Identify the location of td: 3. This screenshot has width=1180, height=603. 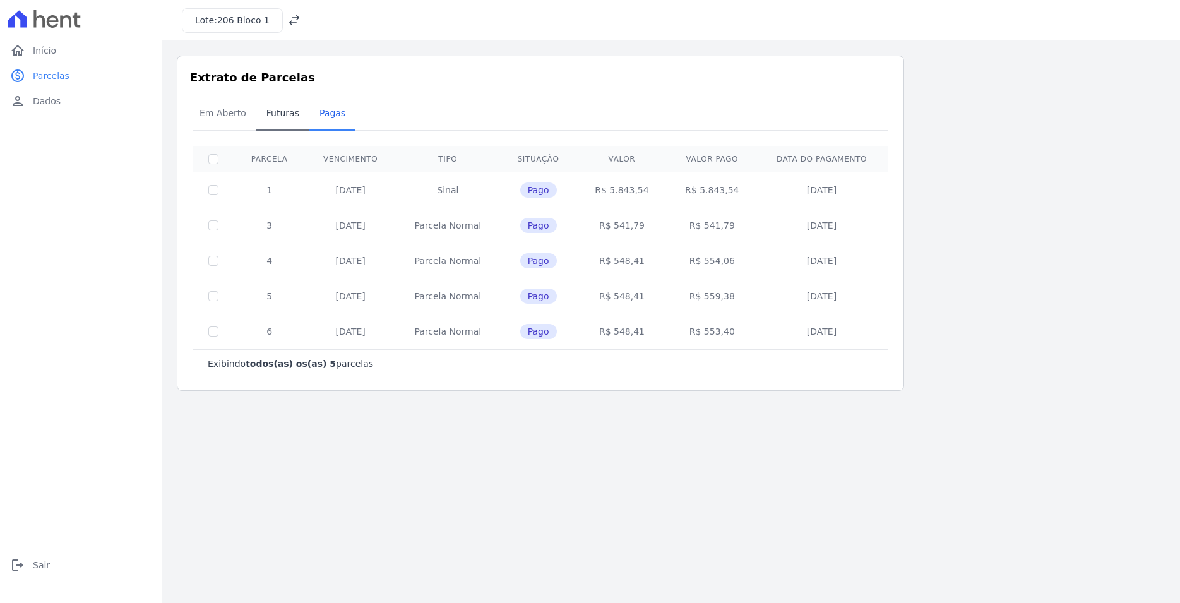
(269, 225).